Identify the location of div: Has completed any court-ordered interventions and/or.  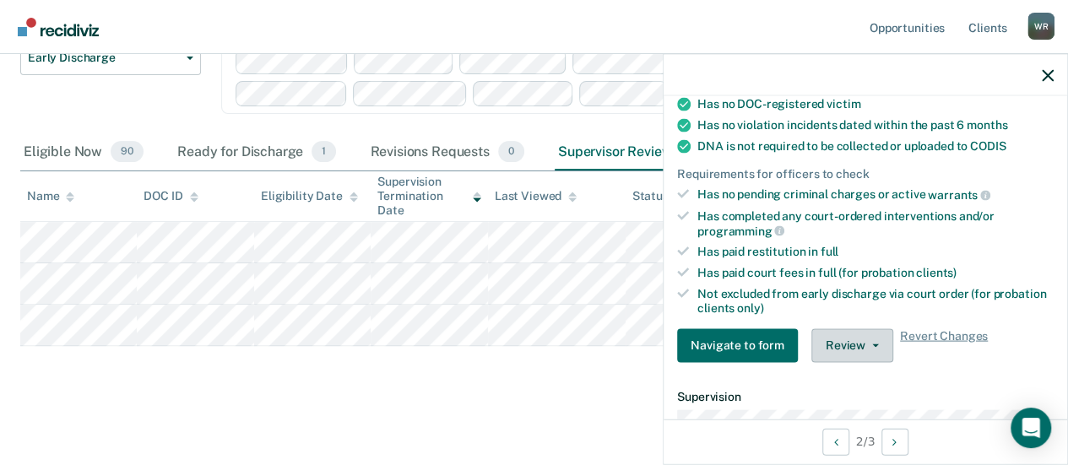
(875, 224).